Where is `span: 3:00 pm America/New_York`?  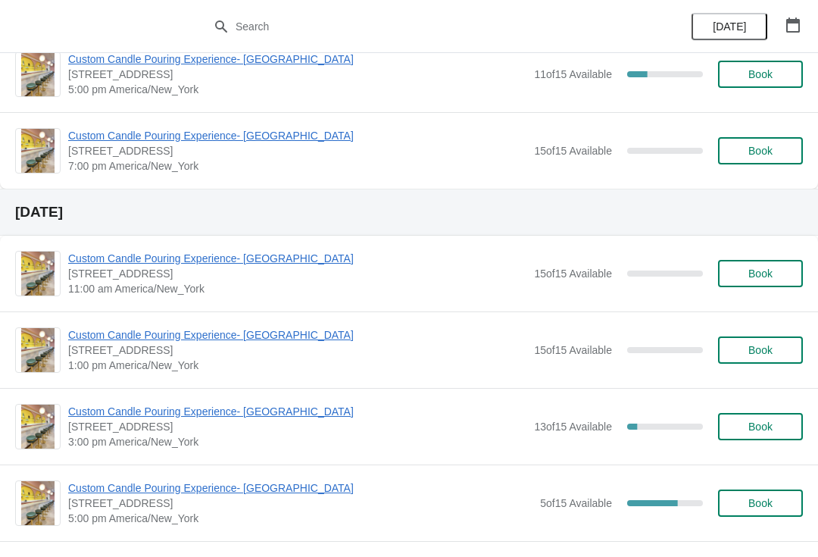
span: 3:00 pm America/New_York is located at coordinates (297, 442).